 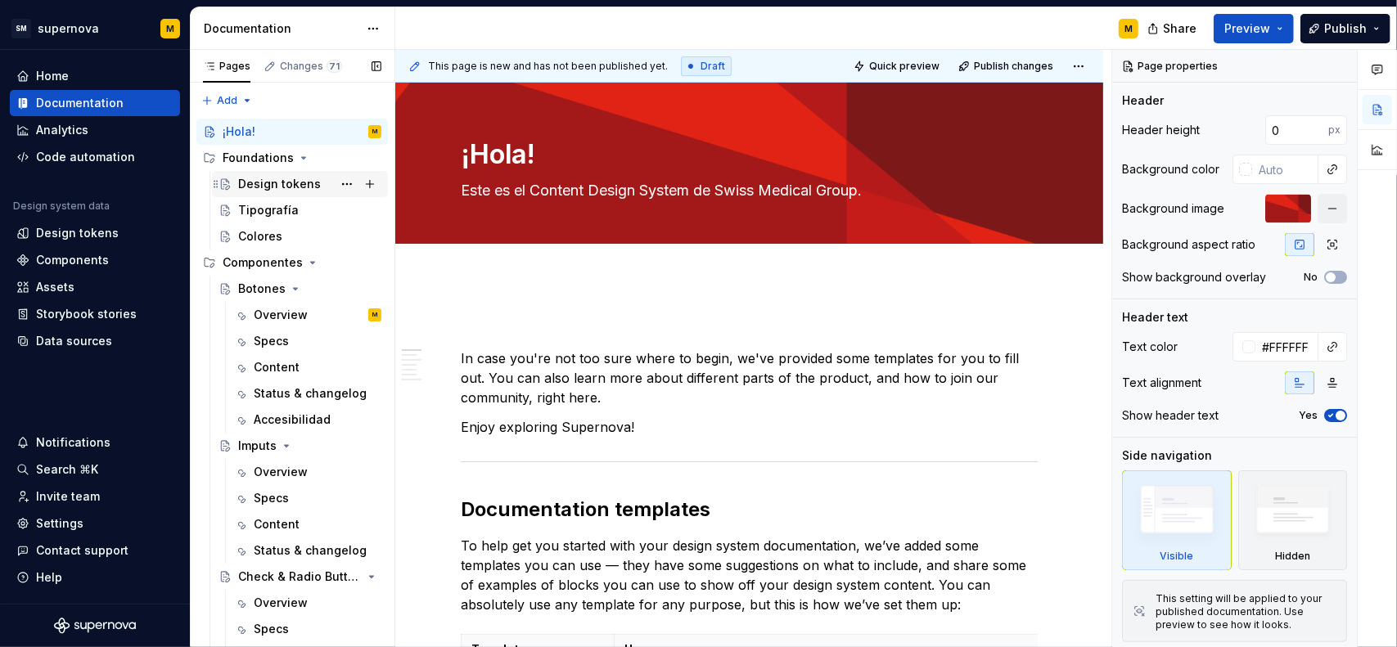 I want to click on button: Publish changes, so click(x=1007, y=66).